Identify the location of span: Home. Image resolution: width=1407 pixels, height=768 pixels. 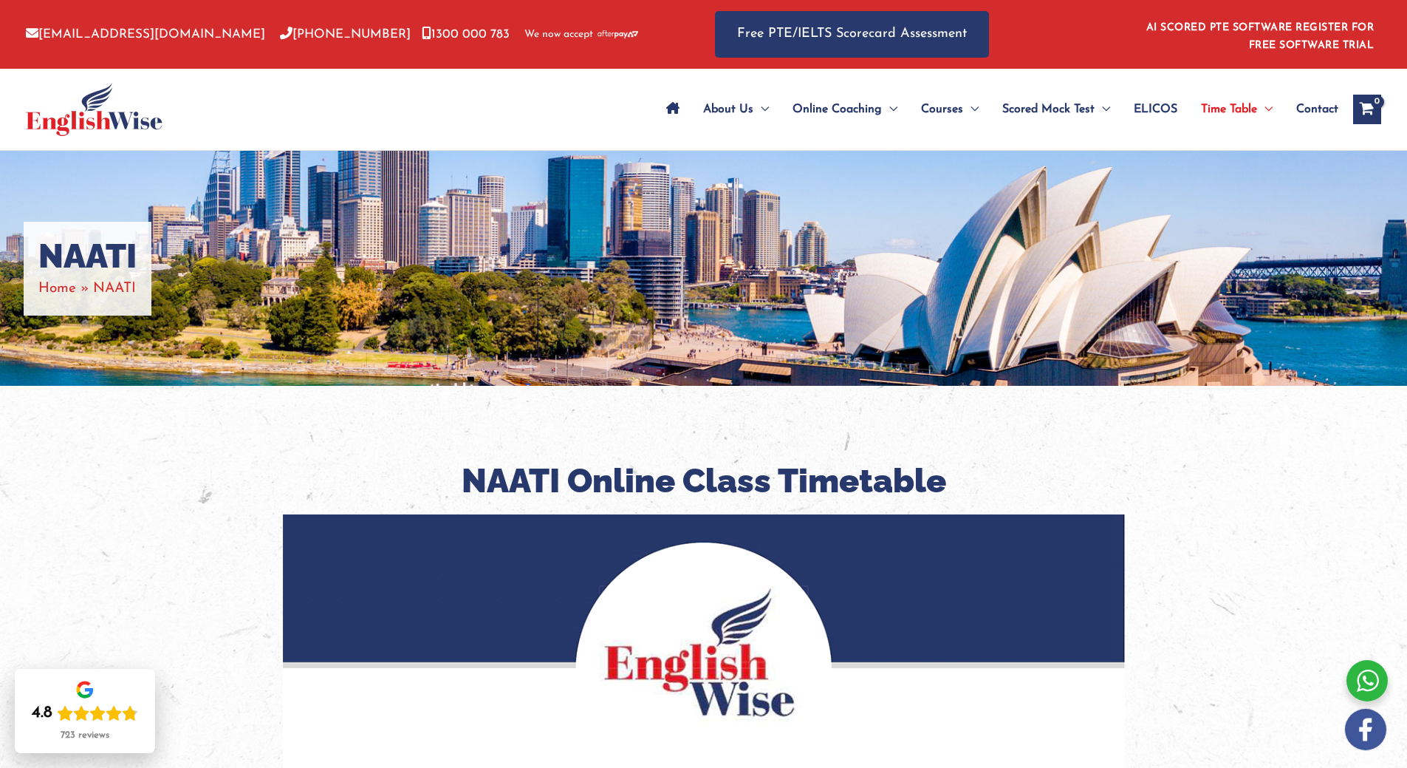
(57, 288).